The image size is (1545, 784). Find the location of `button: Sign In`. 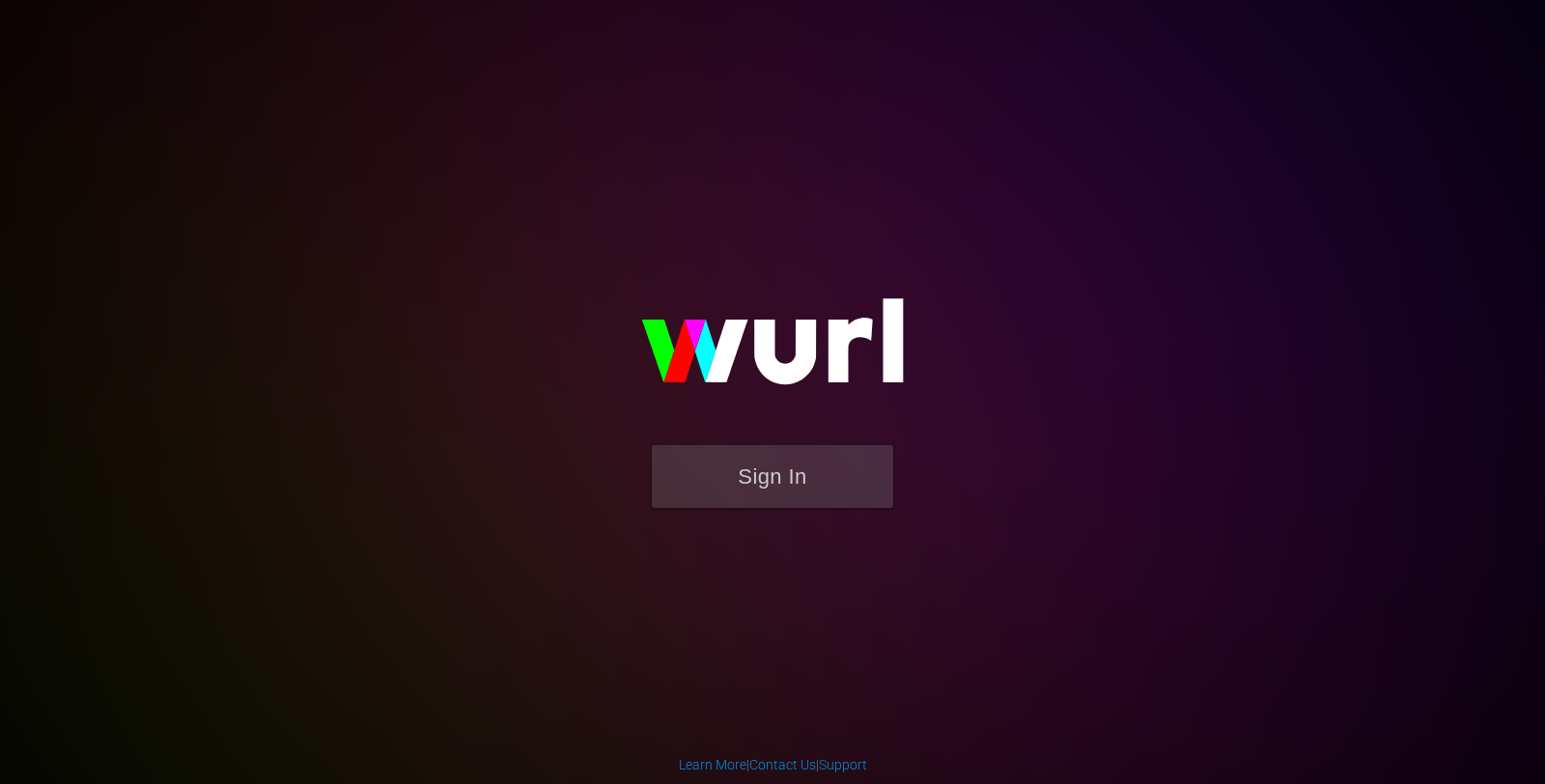

button: Sign In is located at coordinates (772, 476).